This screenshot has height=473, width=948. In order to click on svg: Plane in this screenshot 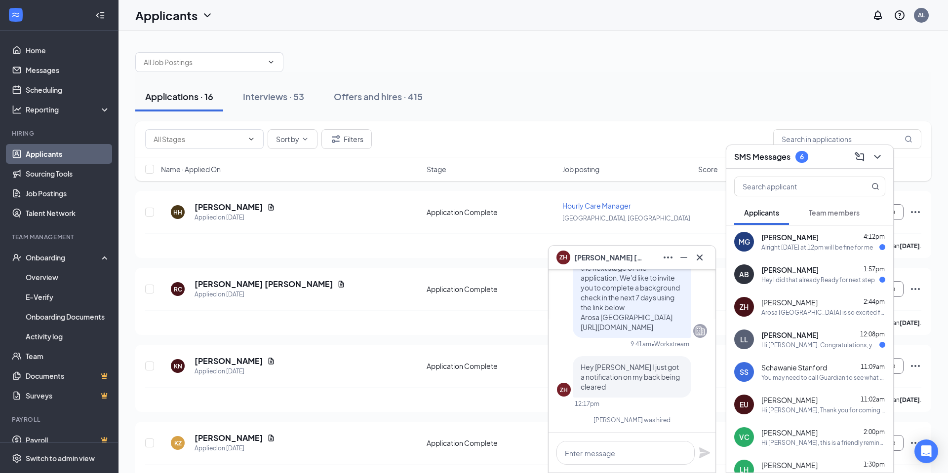, I will do `click(705, 453)`.